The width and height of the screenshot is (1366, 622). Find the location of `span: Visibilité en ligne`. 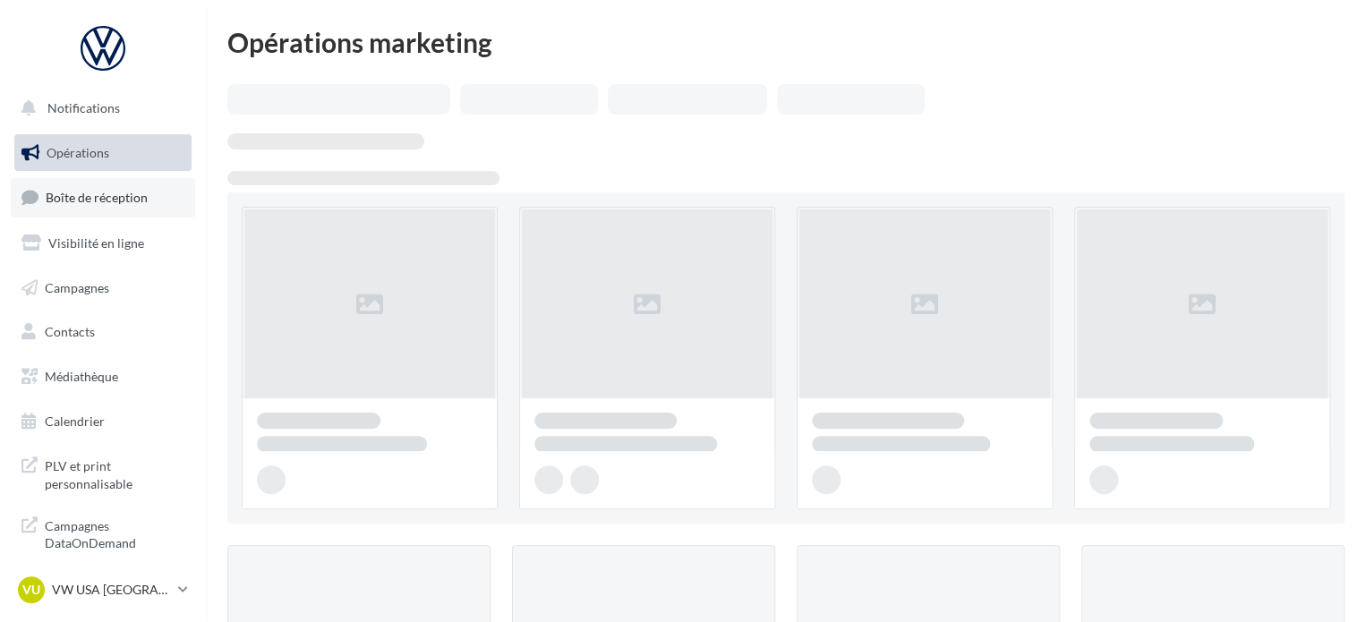

span: Visibilité en ligne is located at coordinates (96, 243).